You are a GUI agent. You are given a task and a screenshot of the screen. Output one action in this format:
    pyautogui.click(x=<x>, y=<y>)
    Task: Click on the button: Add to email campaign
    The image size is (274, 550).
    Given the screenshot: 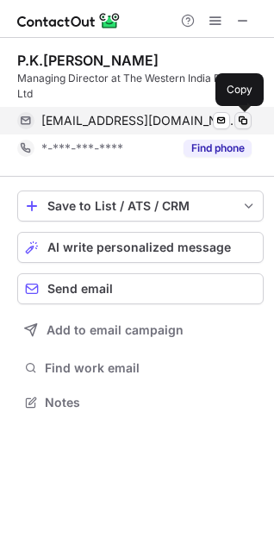 What is the action you would take?
    pyautogui.click(x=141, y=330)
    